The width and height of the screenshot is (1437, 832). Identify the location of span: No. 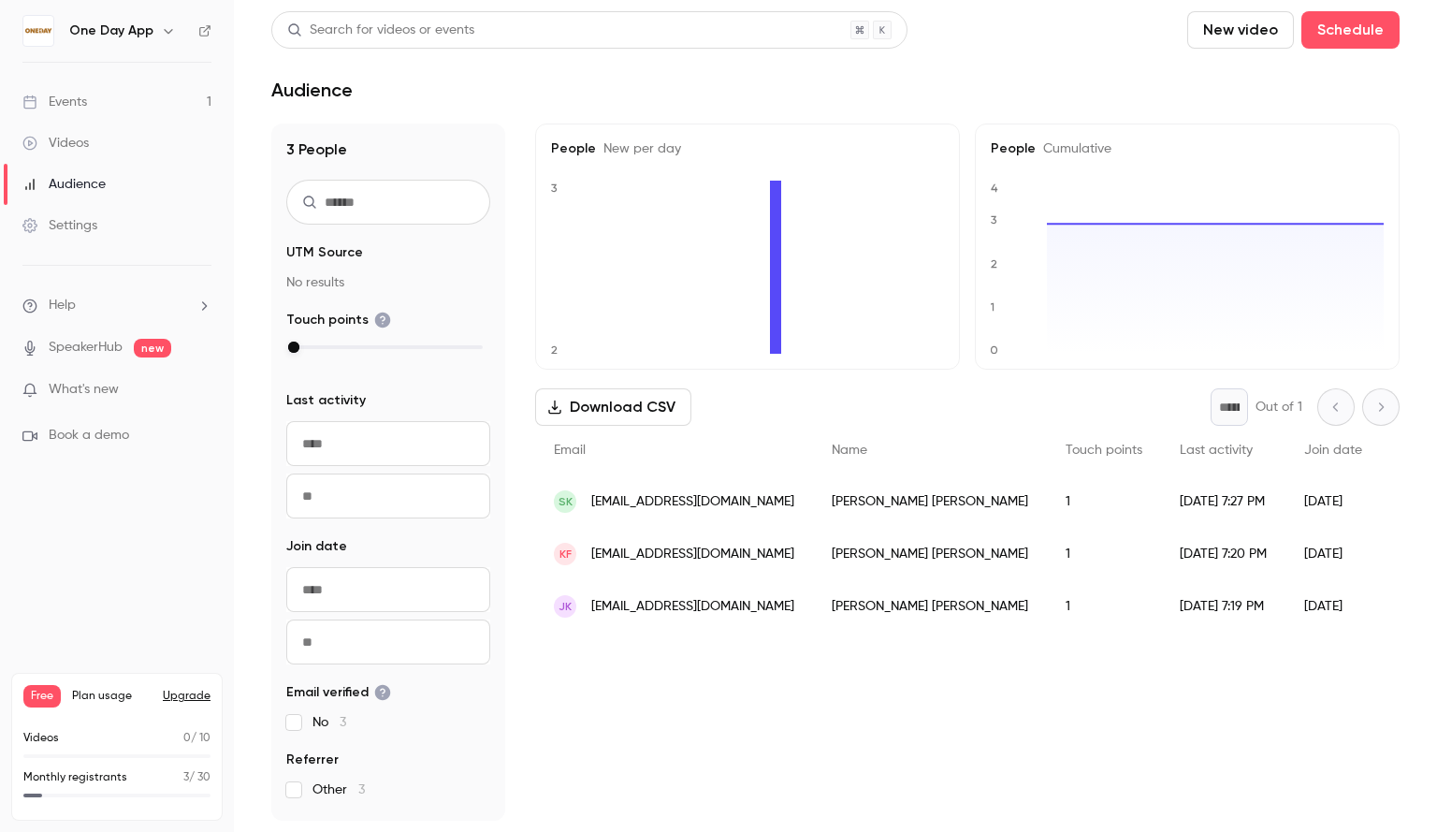
(329, 722).